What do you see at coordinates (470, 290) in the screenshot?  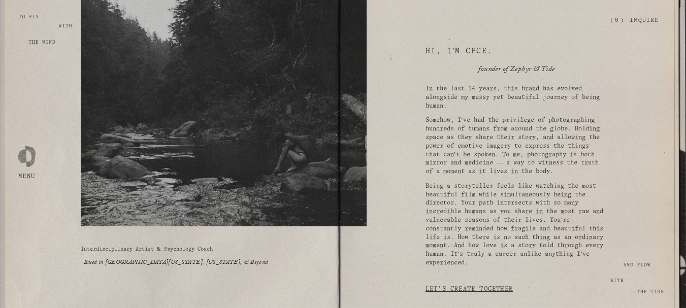 I see `a: Let's Create Together` at bounding box center [470, 290].